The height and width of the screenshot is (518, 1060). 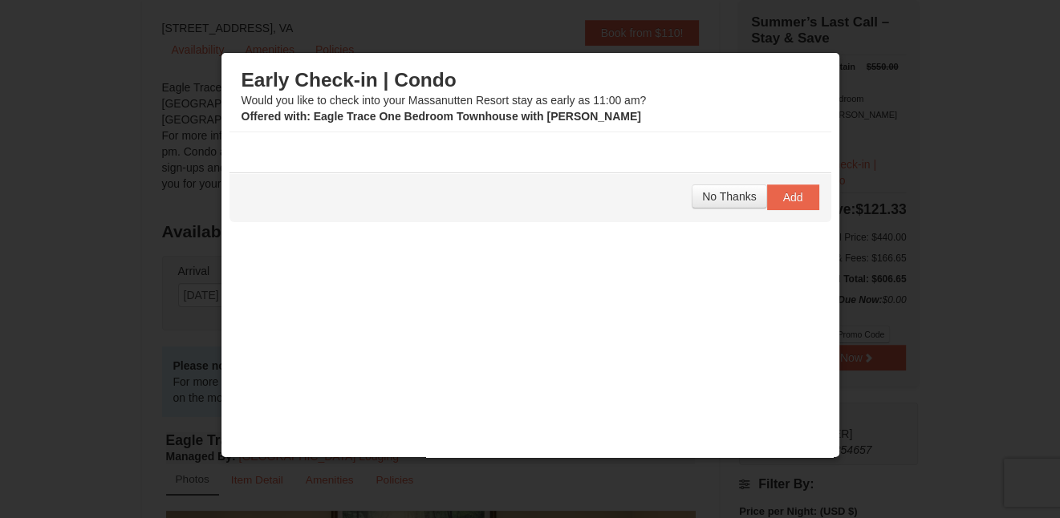 What do you see at coordinates (274, 116) in the screenshot?
I see `span: Offered with` at bounding box center [274, 116].